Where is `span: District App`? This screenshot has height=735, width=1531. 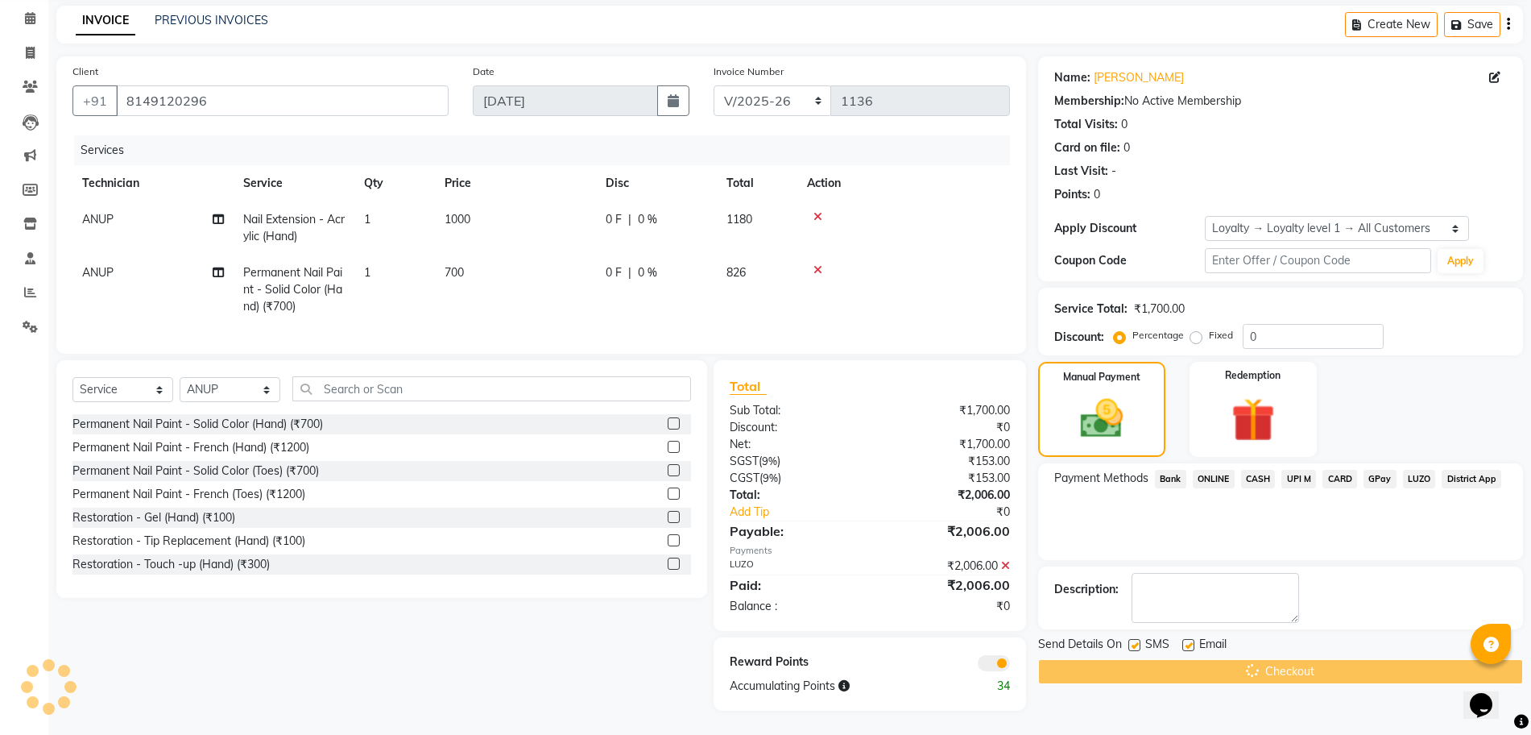 span: District App is located at coordinates (1472, 478).